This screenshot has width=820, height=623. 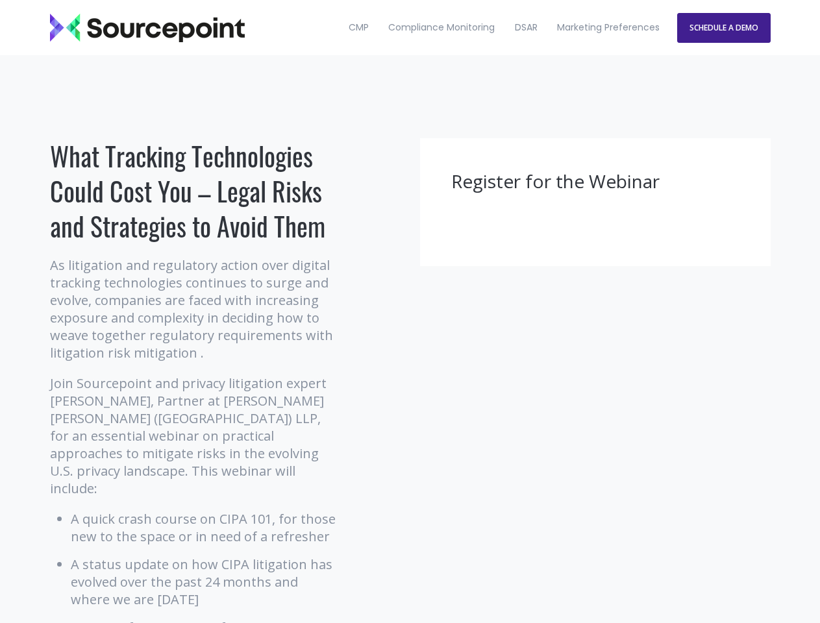 I want to click on p: As litigation and regulatory action over digital tracking technologies continues to surge and evo..., so click(x=194, y=309).